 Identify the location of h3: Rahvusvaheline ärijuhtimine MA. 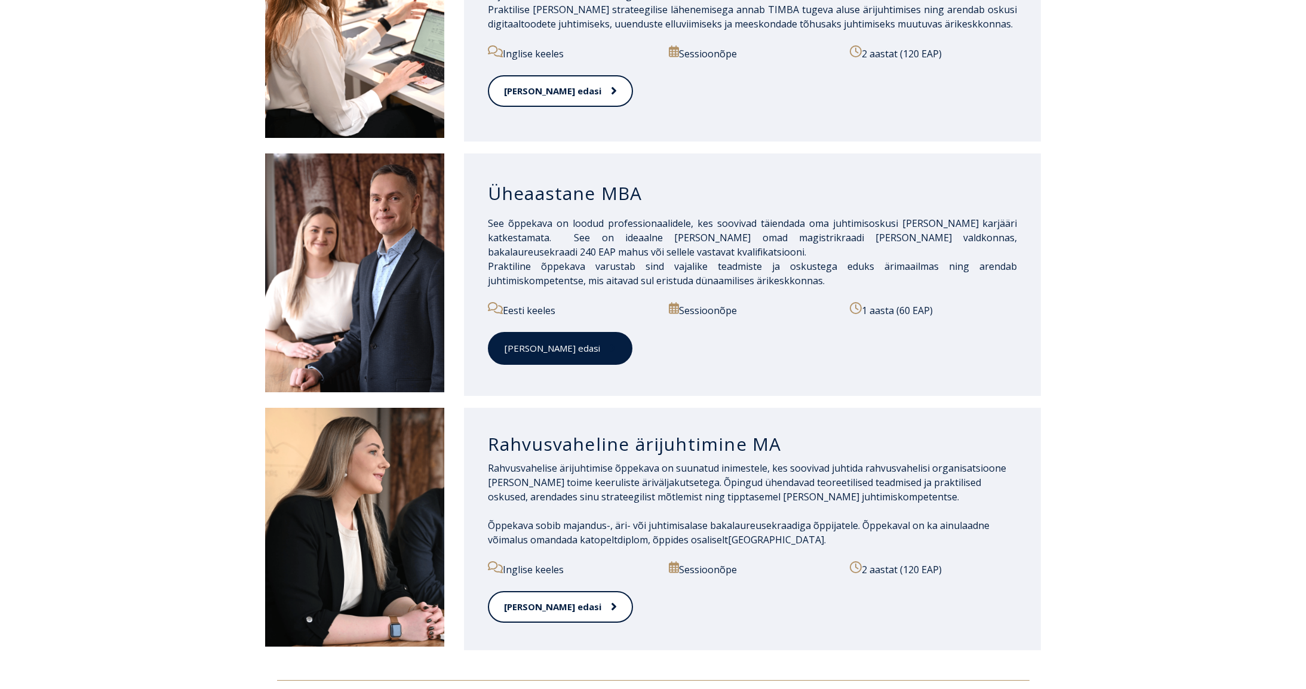
(753, 444).